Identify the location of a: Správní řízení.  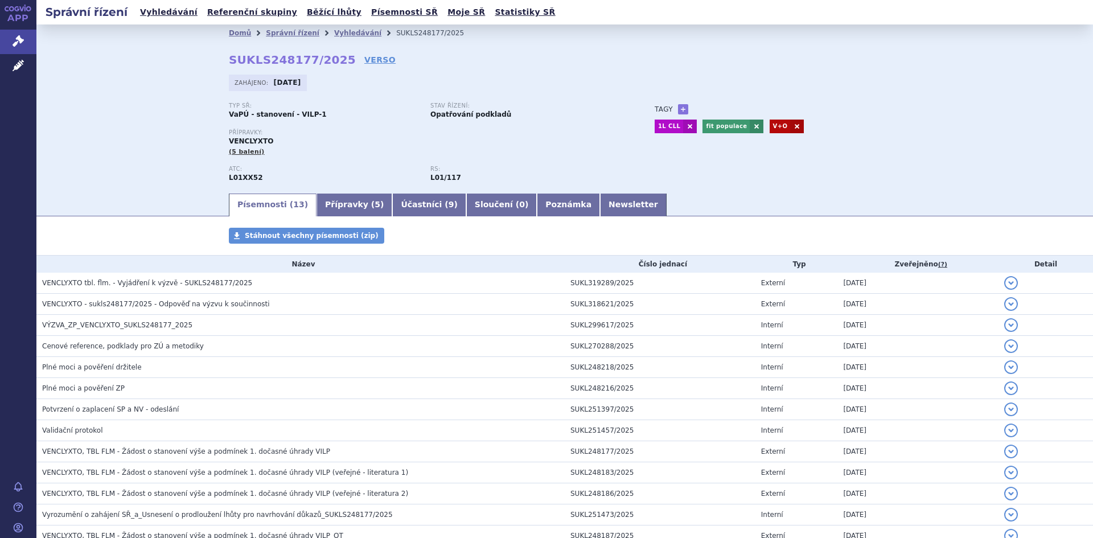
(293, 33).